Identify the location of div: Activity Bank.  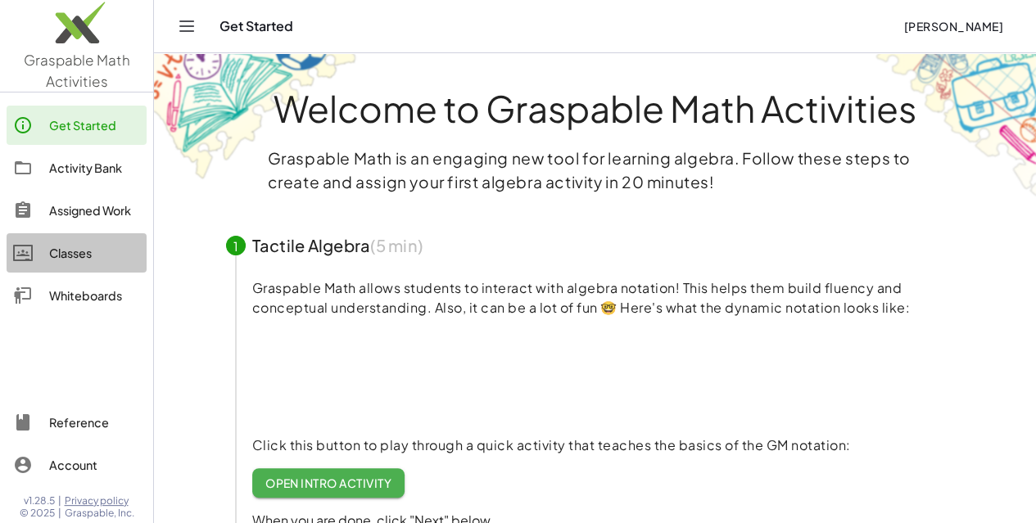
(94, 168).